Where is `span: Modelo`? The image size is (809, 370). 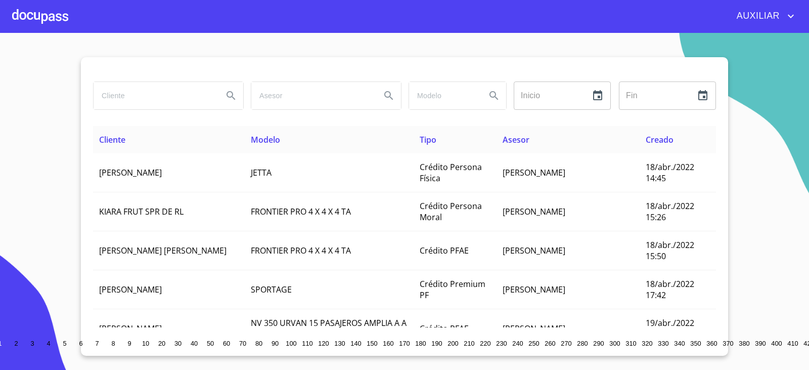 span: Modelo is located at coordinates (266, 140).